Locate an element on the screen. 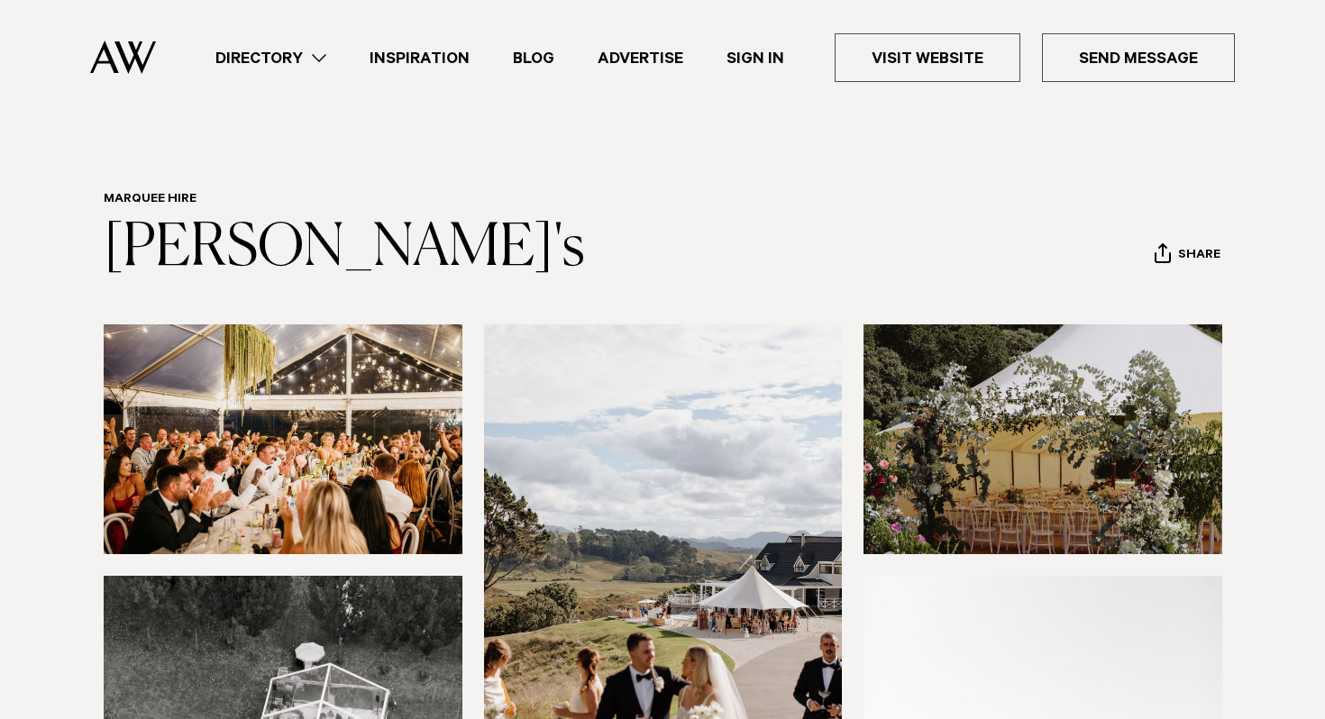  img: Auckland Weddings Logo is located at coordinates (123, 57).